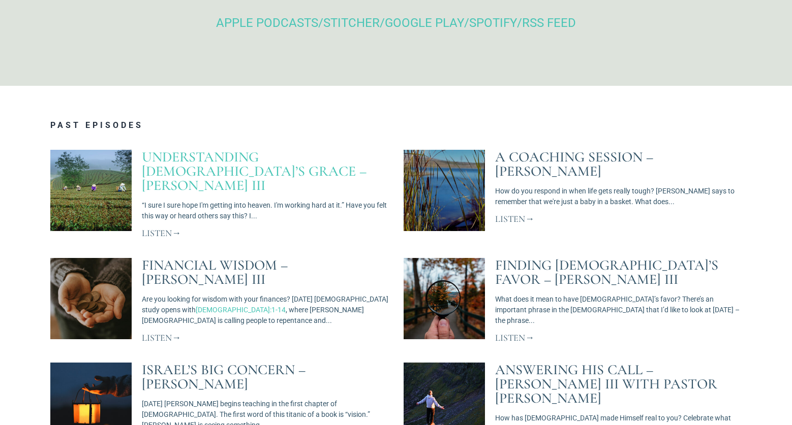  What do you see at coordinates (514, 219) in the screenshot?
I see `a: Read more about A Coaching Session – Jerry Leachman` at bounding box center [514, 219].